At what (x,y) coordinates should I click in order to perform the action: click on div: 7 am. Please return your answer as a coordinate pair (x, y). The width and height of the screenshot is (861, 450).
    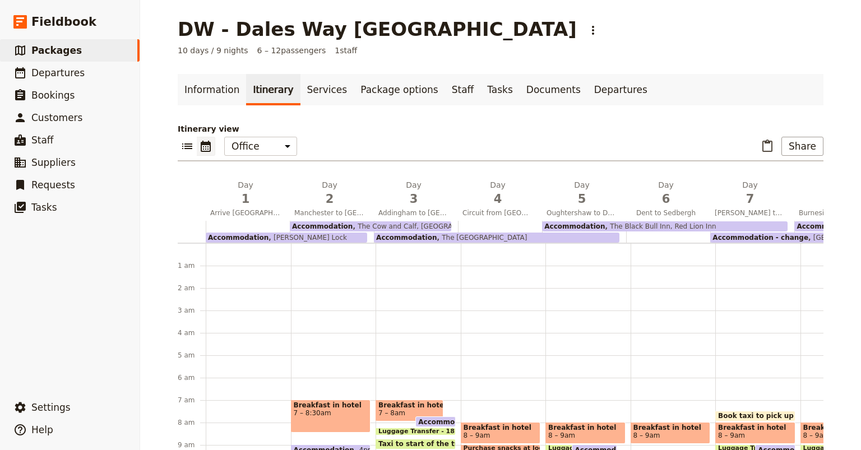
    Looking at the image, I should click on (192, 400).